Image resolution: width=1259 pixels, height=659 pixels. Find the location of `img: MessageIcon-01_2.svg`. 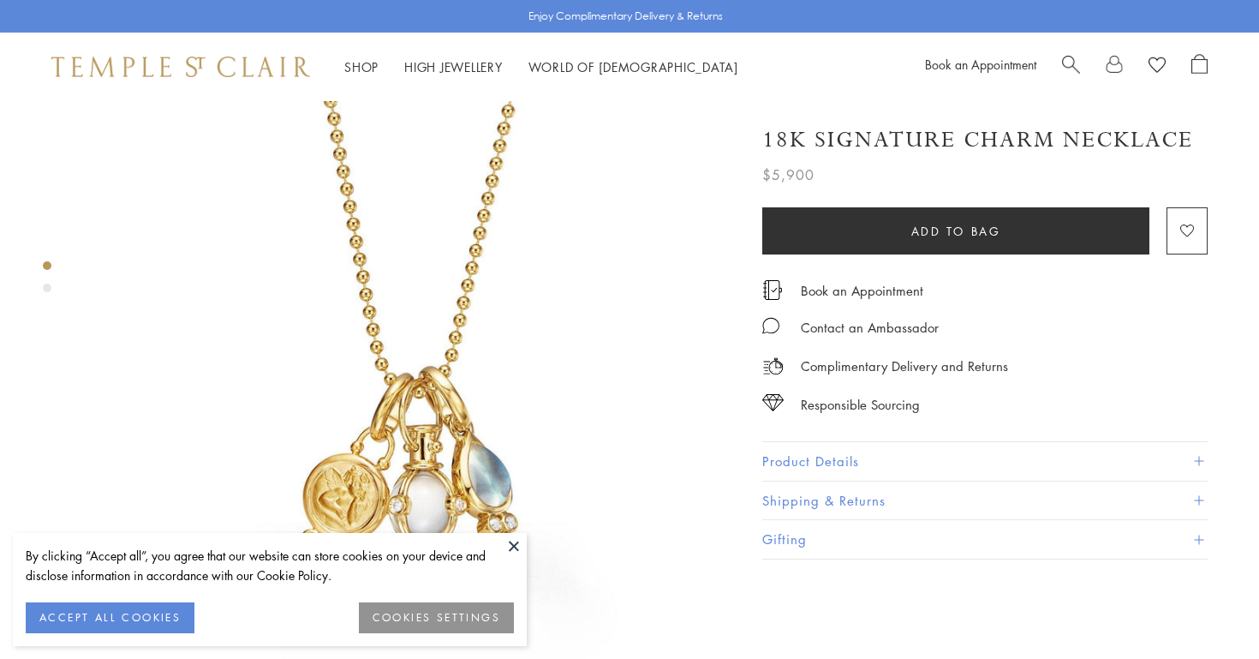

img: MessageIcon-01_2.svg is located at coordinates (771, 326).